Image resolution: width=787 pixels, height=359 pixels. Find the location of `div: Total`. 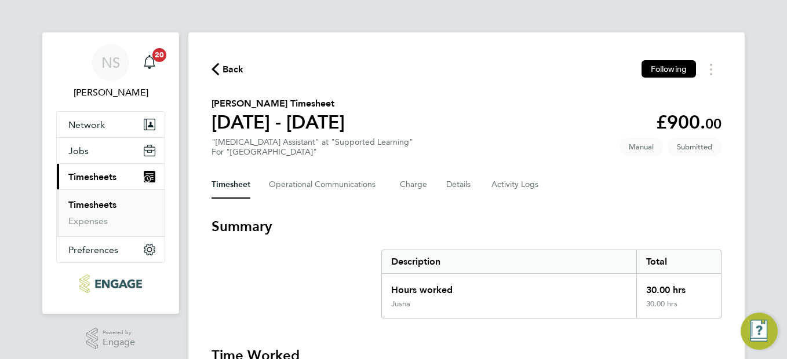

div: Total is located at coordinates (679, 262).